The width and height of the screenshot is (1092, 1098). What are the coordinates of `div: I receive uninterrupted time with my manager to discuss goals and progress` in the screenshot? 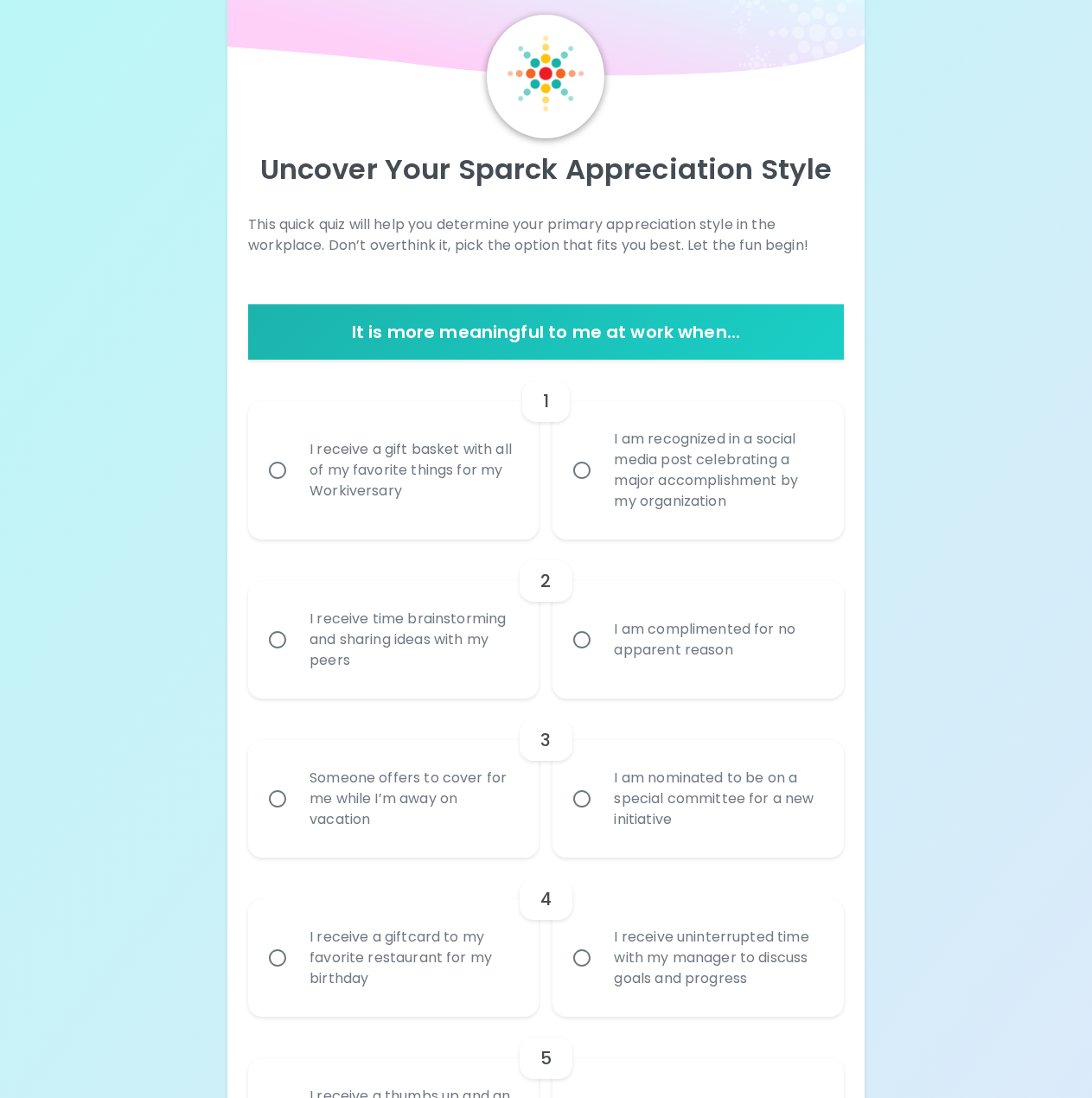 It's located at (717, 957).